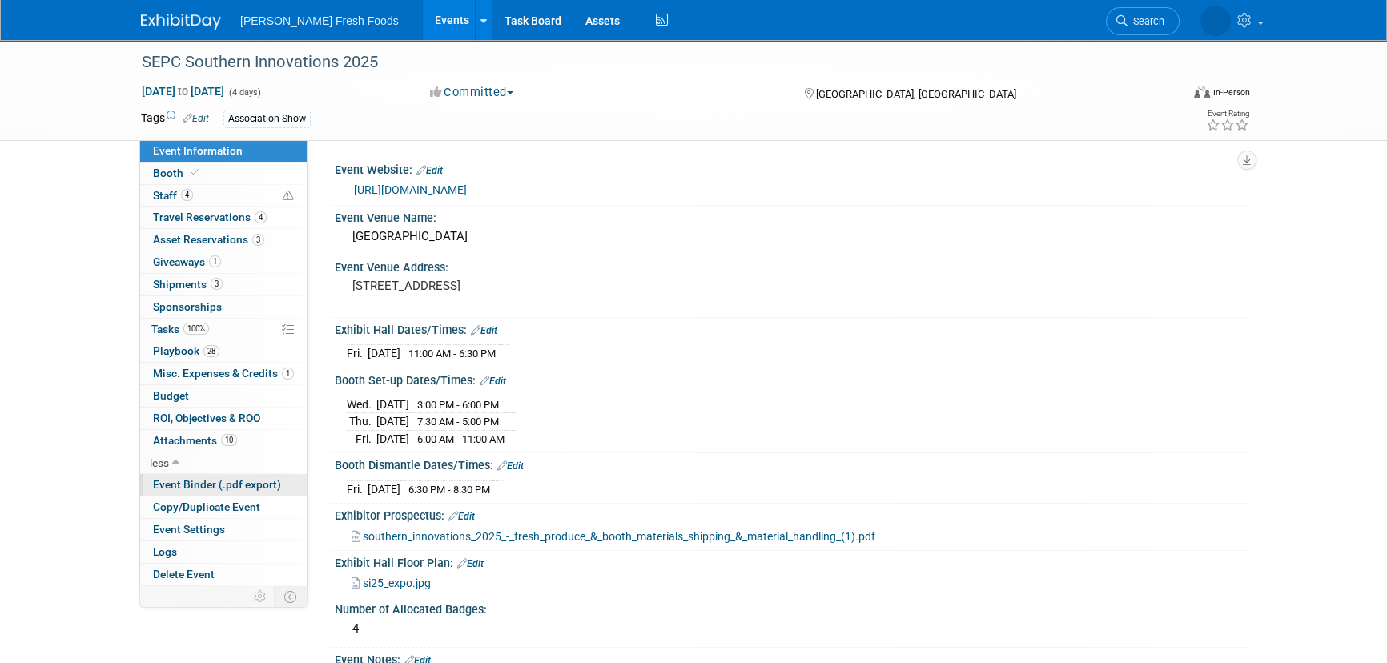 The width and height of the screenshot is (1387, 663). What do you see at coordinates (223, 574) in the screenshot?
I see `a: Delete Event` at bounding box center [223, 574].